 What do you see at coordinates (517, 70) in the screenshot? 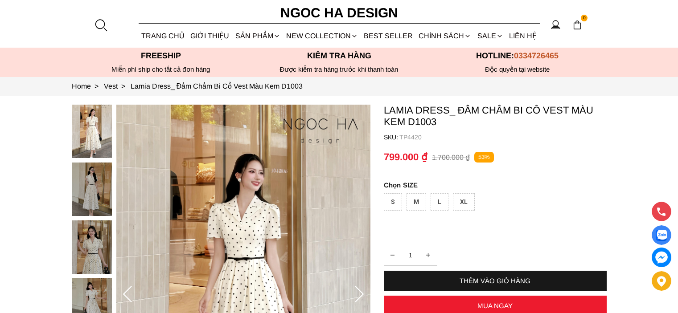
I see `h6: Độc quyền tại website` at bounding box center [517, 70].